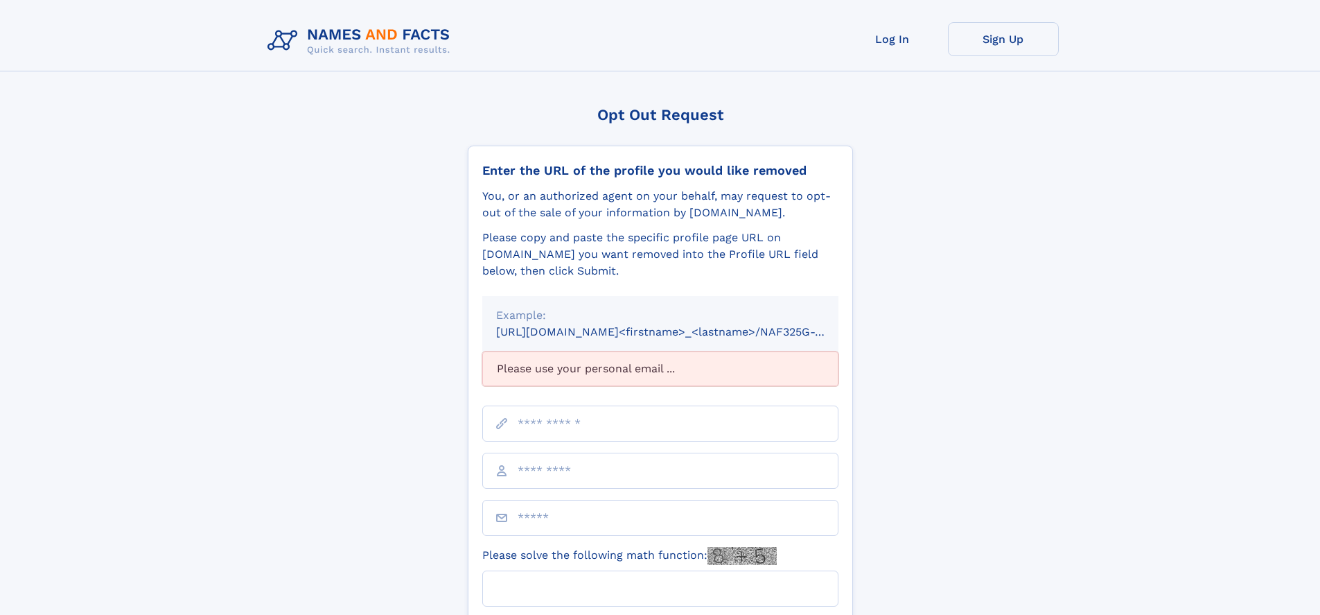 The image size is (1320, 615). I want to click on div: Opt Out Request, so click(661, 114).